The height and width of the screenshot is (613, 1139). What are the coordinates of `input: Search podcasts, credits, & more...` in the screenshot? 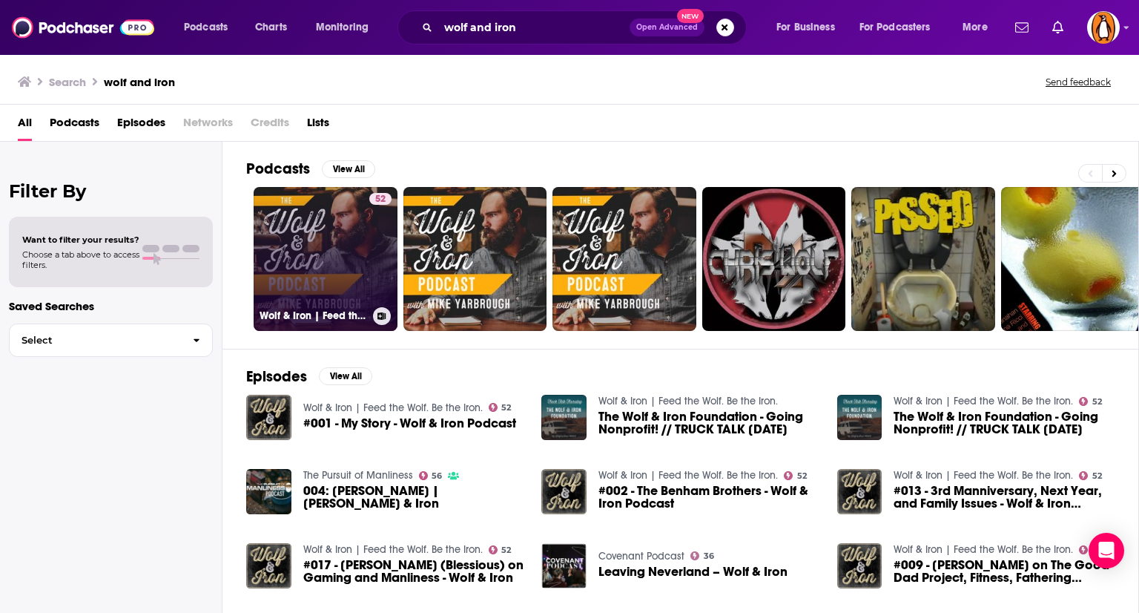 It's located at (534, 27).